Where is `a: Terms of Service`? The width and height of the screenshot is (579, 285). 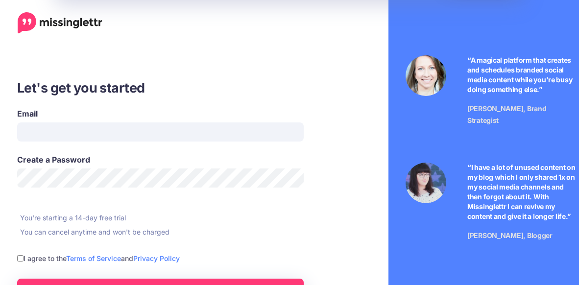 a: Terms of Service is located at coordinates (94, 258).